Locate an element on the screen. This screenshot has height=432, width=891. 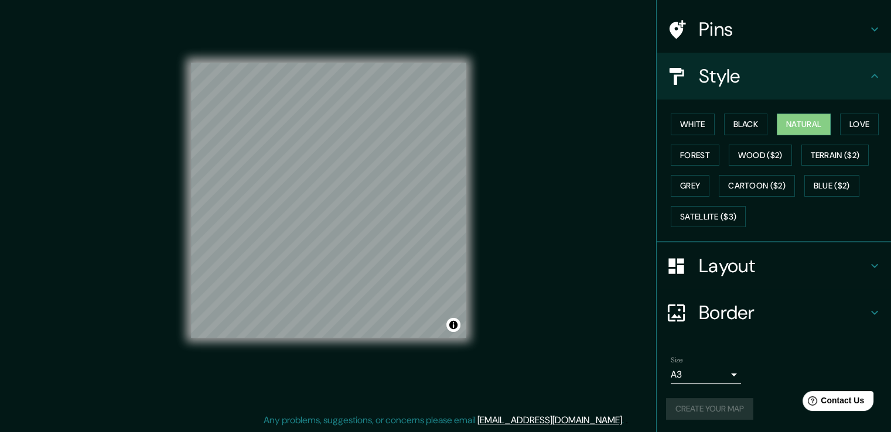
button: Wood ($2) is located at coordinates (761, 155).